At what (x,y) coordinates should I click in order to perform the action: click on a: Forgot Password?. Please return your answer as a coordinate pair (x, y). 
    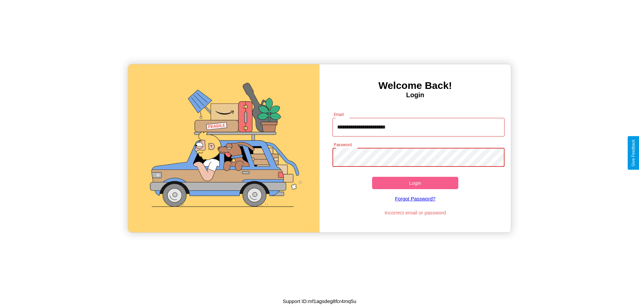
    Looking at the image, I should click on (415, 198).